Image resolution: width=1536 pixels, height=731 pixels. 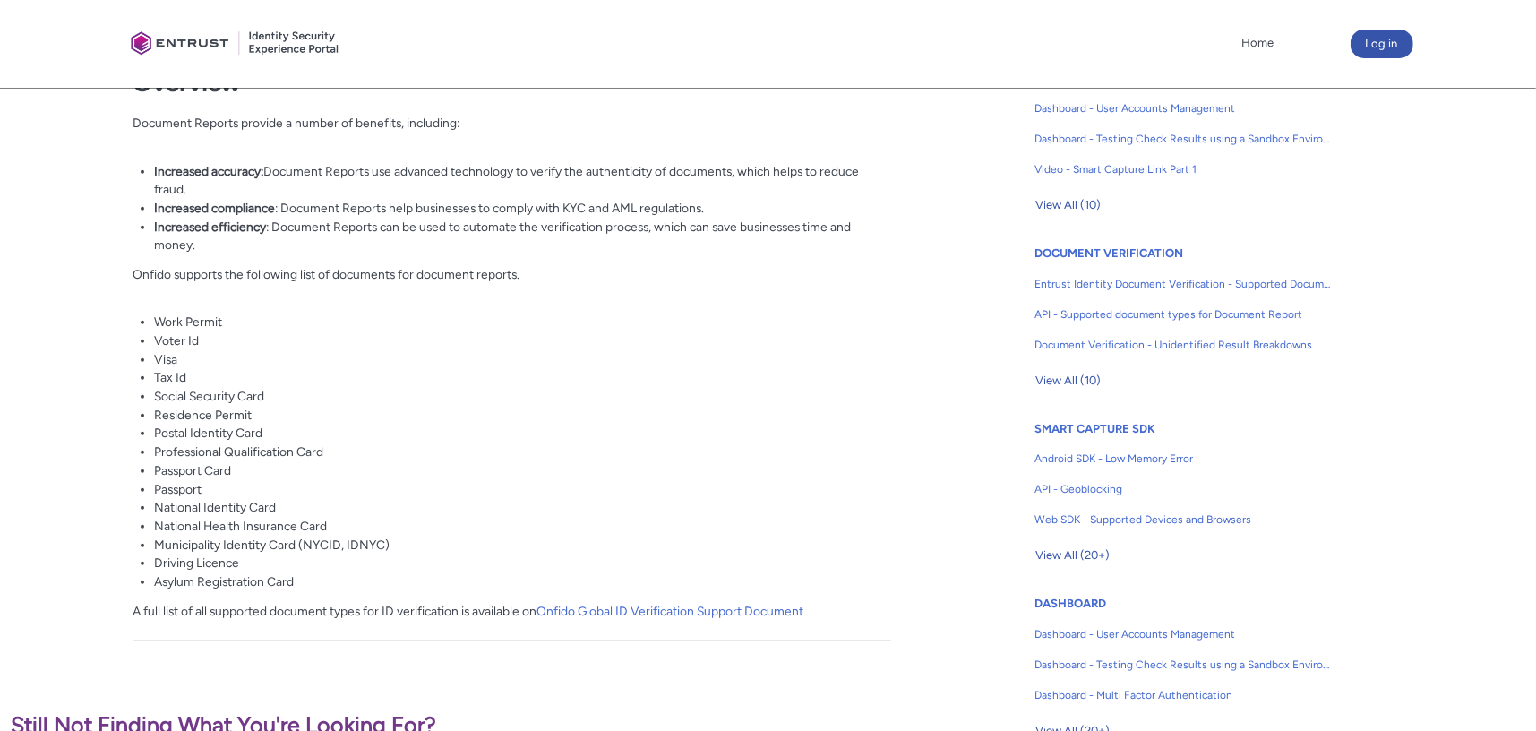 What do you see at coordinates (522, 180) in the screenshot?
I see `li: Document Reports use advanced technology to verify the authenticity of documents, which helps to ...` at bounding box center [522, 180].